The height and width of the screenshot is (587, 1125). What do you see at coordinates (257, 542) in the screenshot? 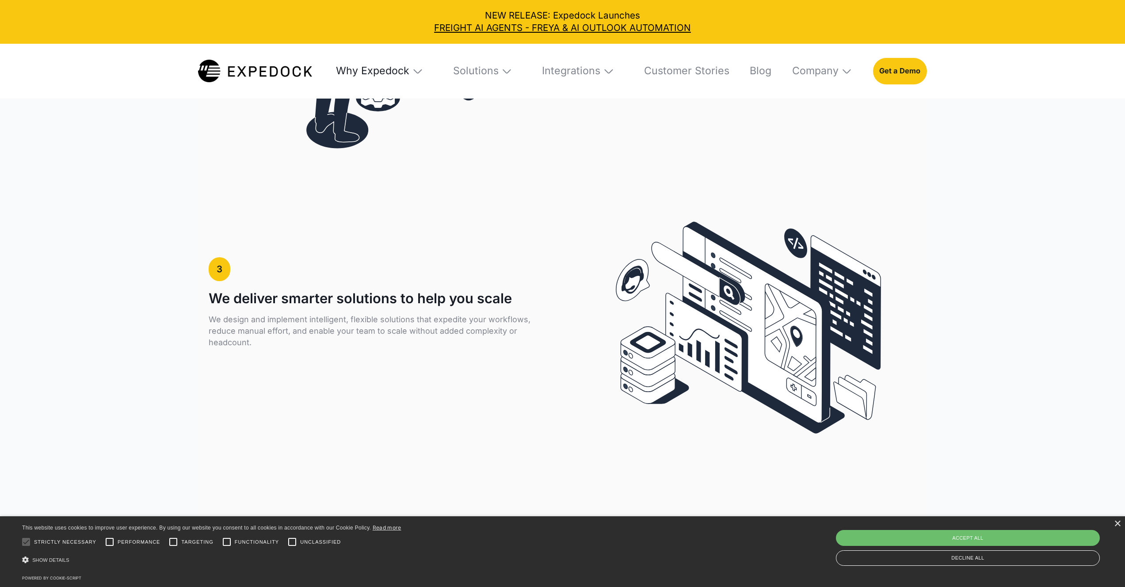
I see `span: Functionality` at bounding box center [257, 542].